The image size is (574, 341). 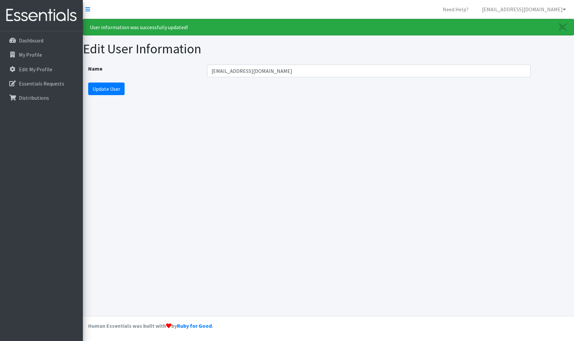 What do you see at coordinates (329, 27) in the screenshot?
I see `div: User information was successfully updated!` at bounding box center [329, 27].